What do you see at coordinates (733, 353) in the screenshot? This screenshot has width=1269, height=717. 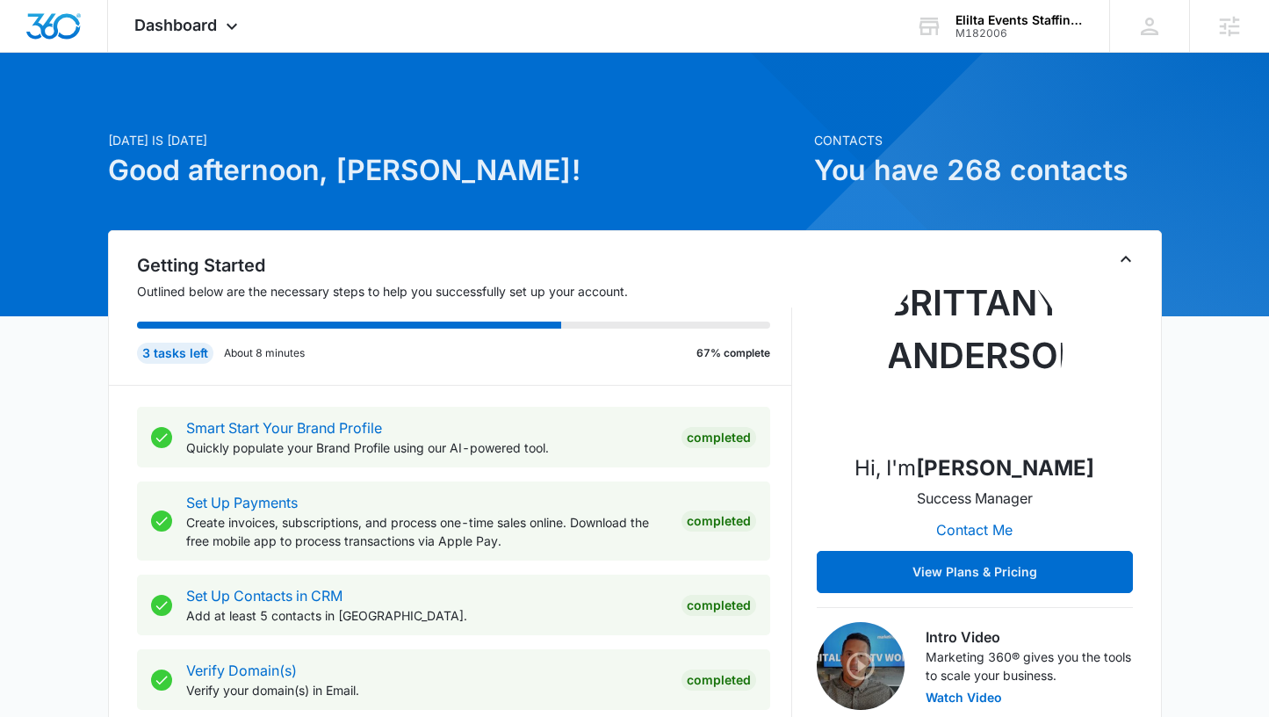 I see `p: 67% complete` at bounding box center [733, 353].